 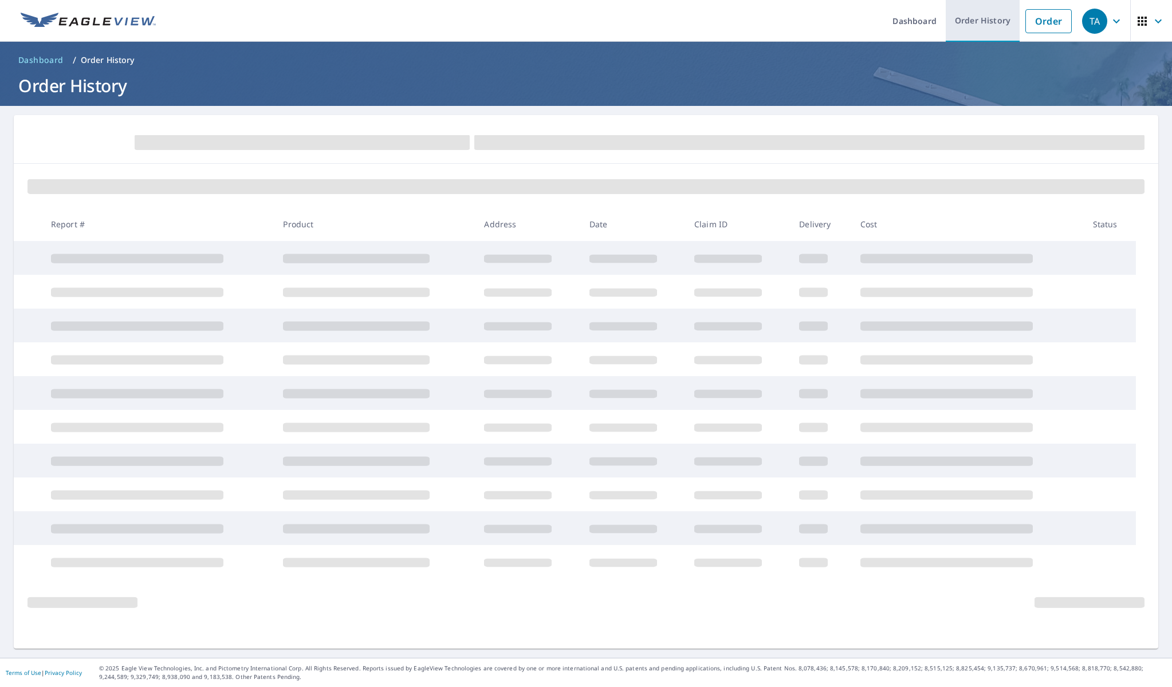 I want to click on nav: breadcrumb, so click(x=586, y=60).